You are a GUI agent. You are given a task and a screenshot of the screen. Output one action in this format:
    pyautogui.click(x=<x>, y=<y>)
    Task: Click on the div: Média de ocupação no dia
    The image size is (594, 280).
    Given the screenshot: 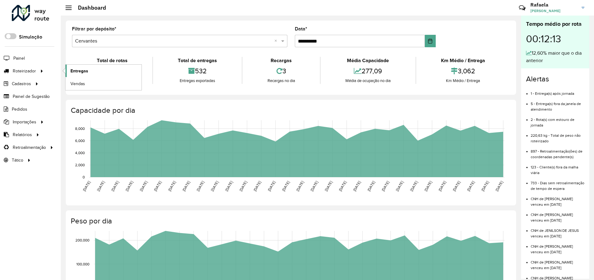 What is the action you would take?
    pyautogui.click(x=368, y=81)
    